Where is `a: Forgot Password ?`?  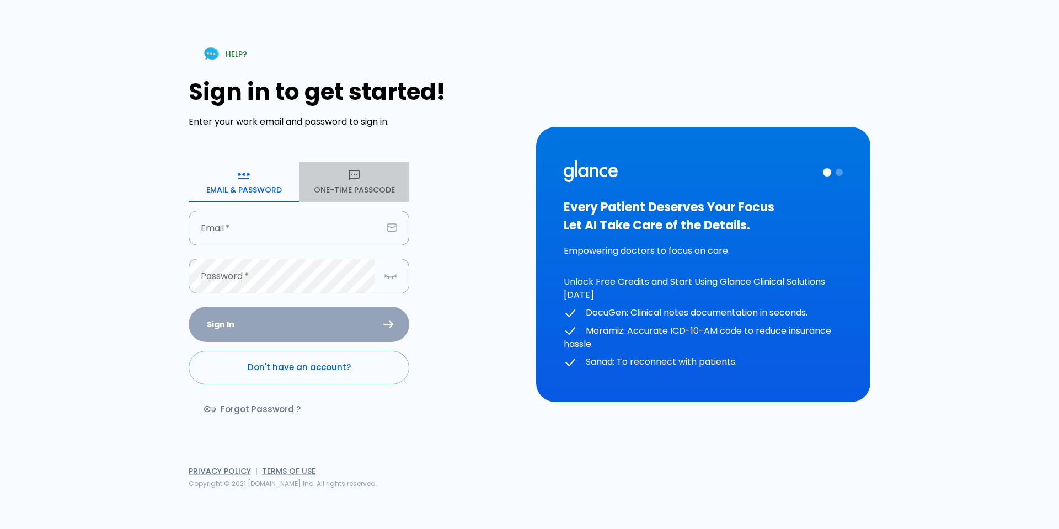
a: Forgot Password ? is located at coordinates (253, 409).